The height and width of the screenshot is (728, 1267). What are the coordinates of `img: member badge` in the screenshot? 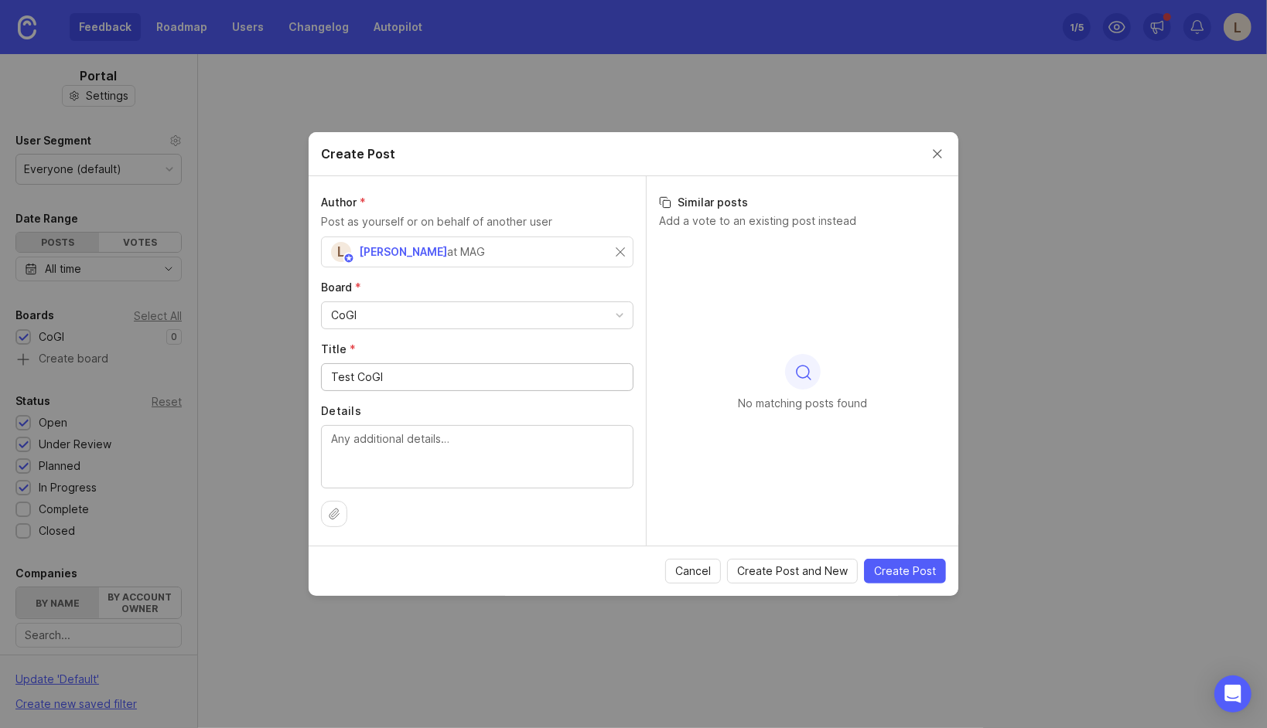 It's located at (349, 258).